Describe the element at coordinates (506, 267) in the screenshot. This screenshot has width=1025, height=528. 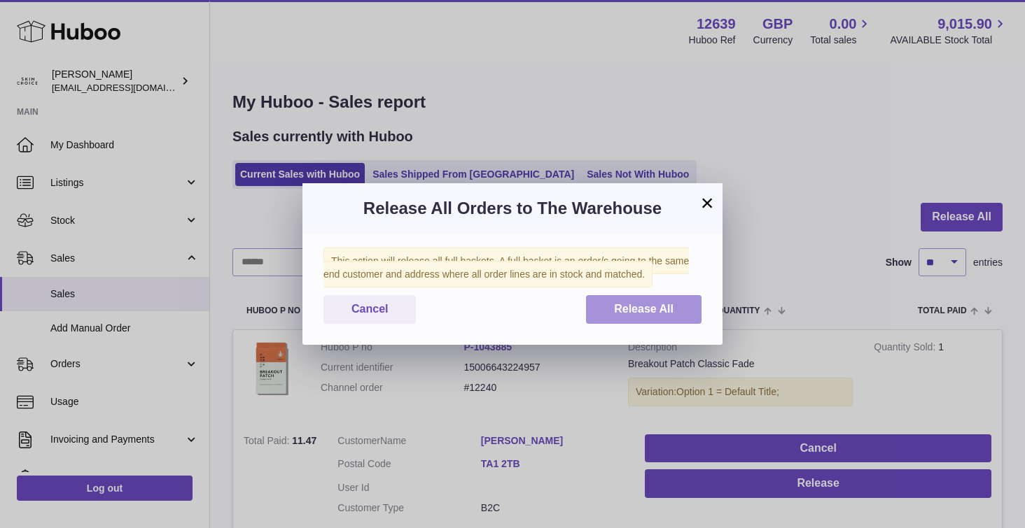
I see `span: This action will release all full baskets. A full basket is an order/s going to the same end cust...` at that location.